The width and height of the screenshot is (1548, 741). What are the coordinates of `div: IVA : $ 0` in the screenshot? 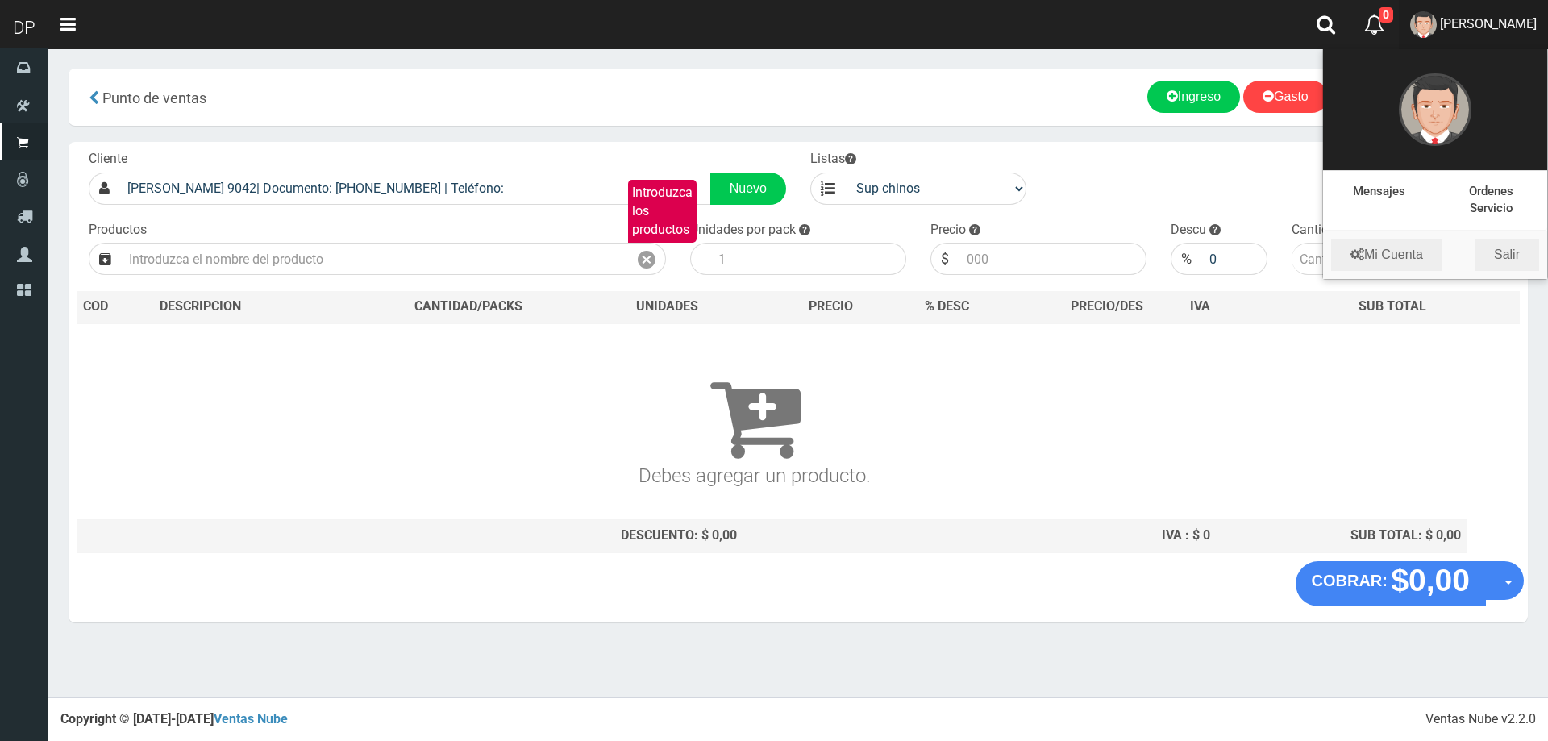 It's located at (1096, 535).